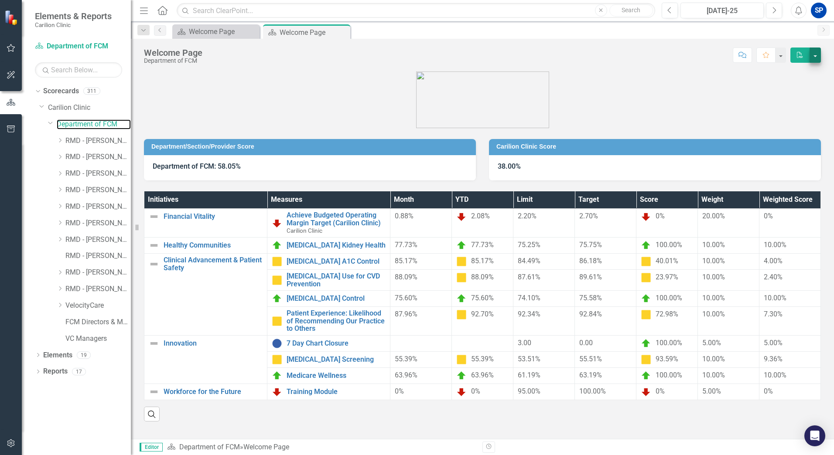 This screenshot has height=455, width=834. I want to click on a: VC Managers, so click(98, 339).